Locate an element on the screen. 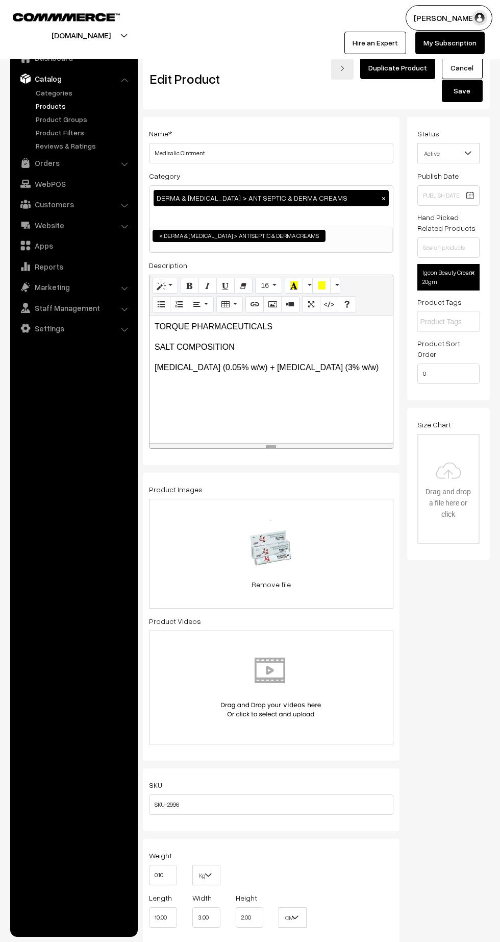  p: TORQUE PHARMACEUTICALS is located at coordinates (271, 327).